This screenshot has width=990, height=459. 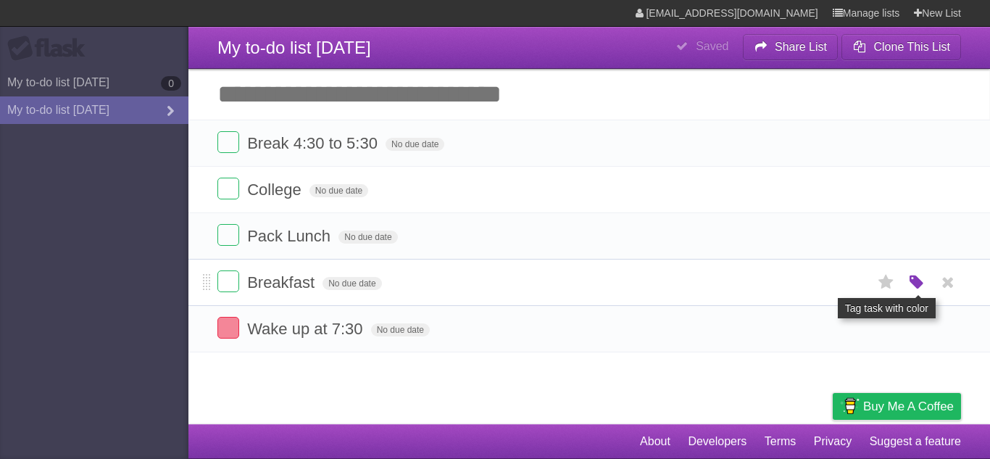 I want to click on b: Saved, so click(x=712, y=46).